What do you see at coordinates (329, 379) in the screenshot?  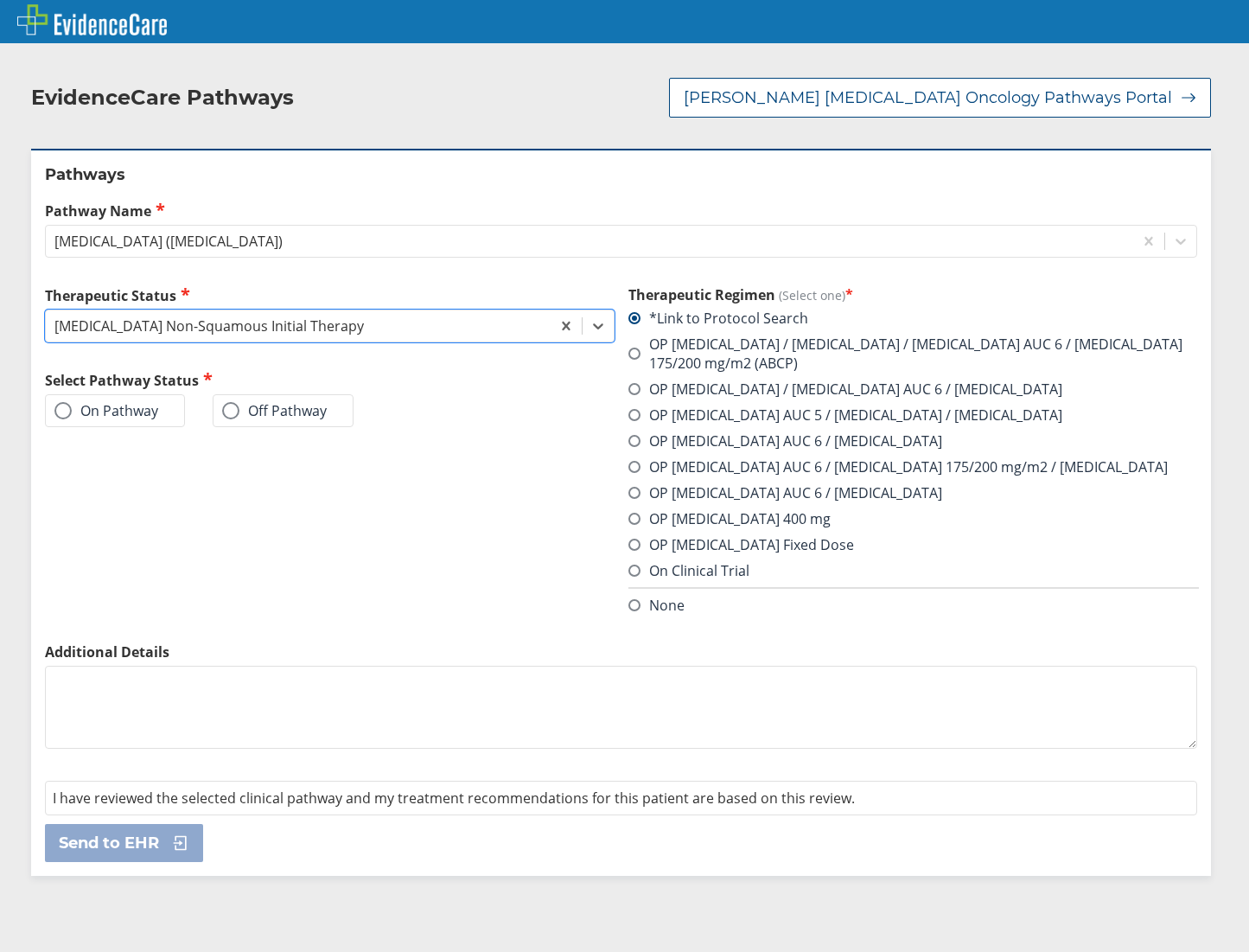 I see `h2: Select Pathway Status` at bounding box center [329, 379].